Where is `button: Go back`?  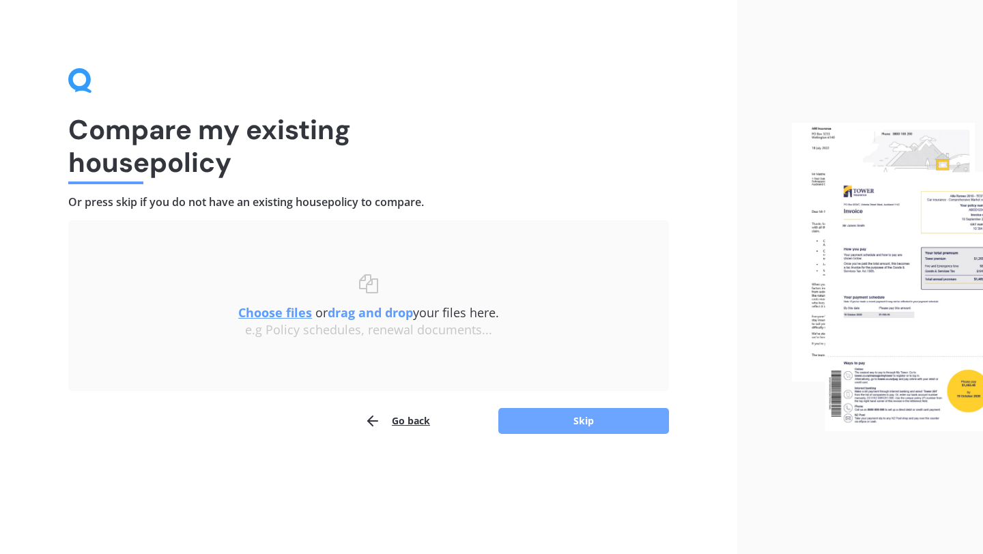
button: Go back is located at coordinates (397, 421).